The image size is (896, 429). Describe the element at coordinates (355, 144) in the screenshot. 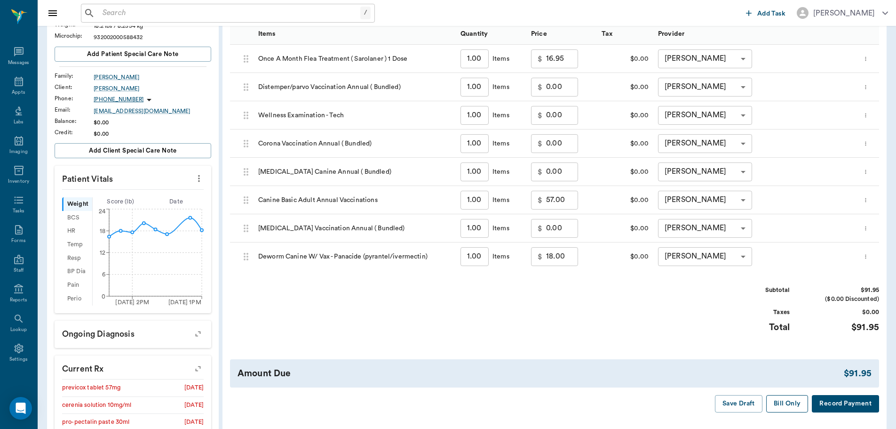

I see `div: Corona Vaccination Annual ( Bundled)` at that location.